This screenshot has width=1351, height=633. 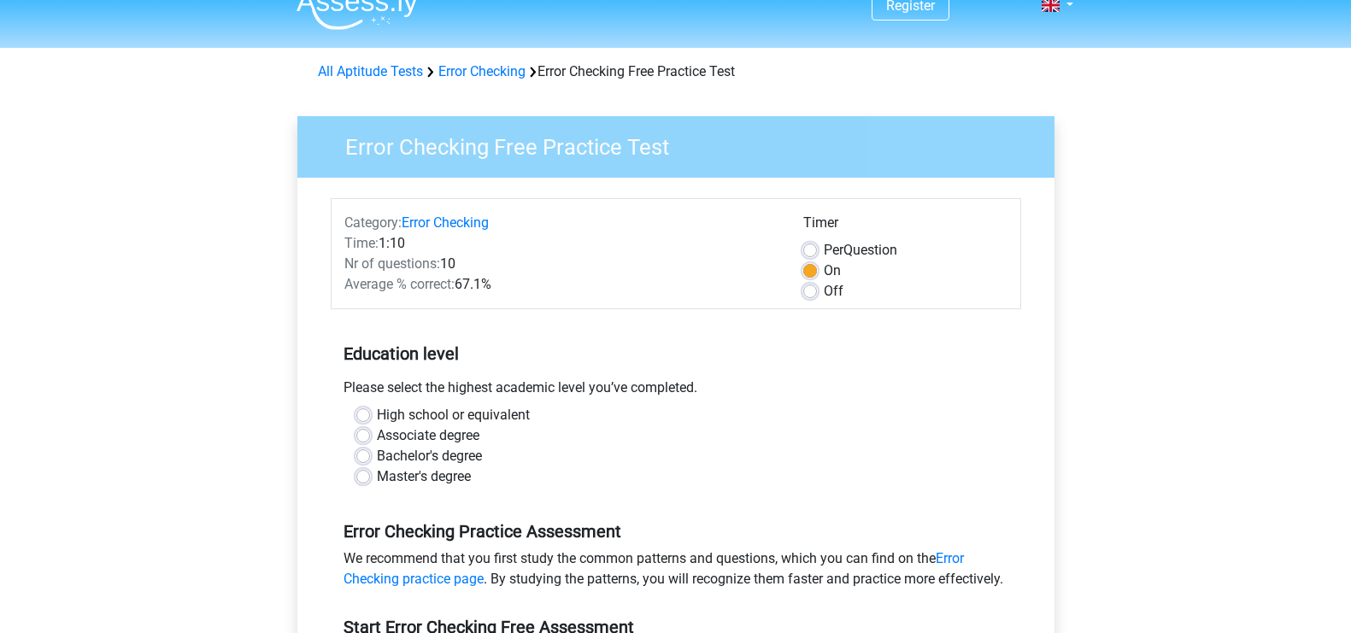 What do you see at coordinates (654, 568) in the screenshot?
I see `a: Error Checking practice page` at bounding box center [654, 568].